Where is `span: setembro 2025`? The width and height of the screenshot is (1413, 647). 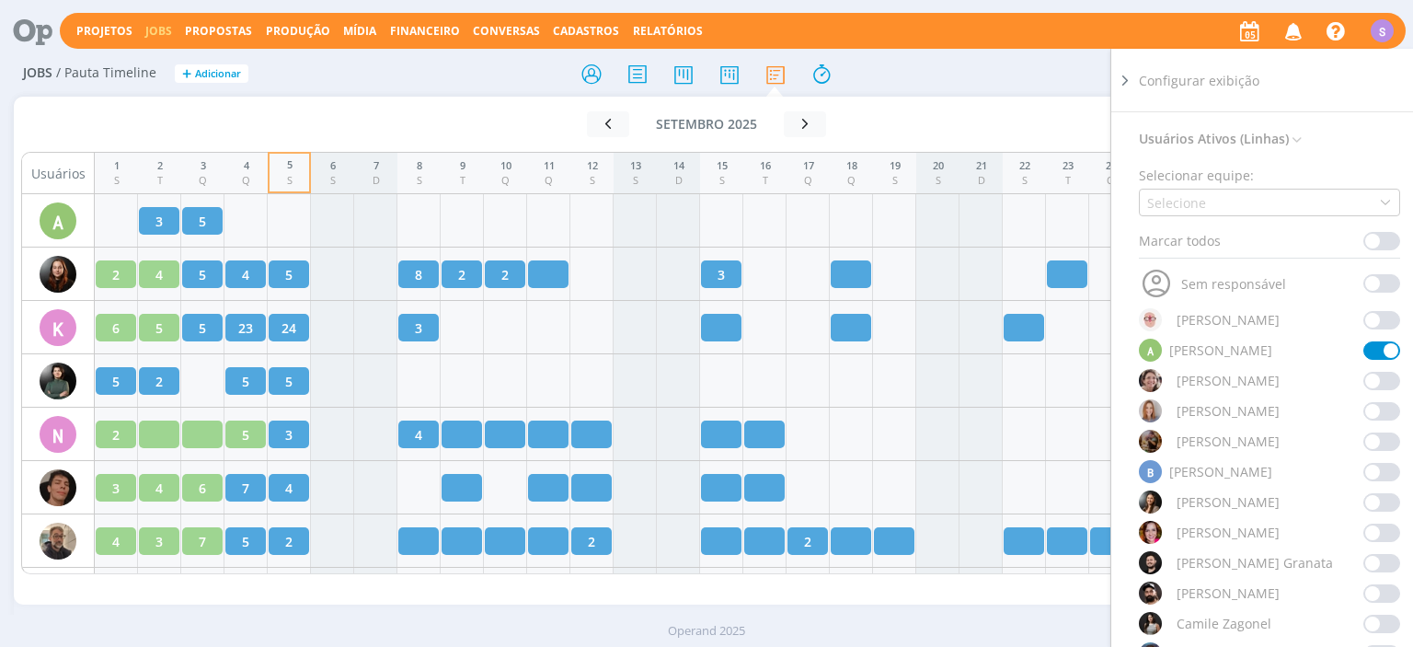 span: setembro 2025 is located at coordinates (707, 123).